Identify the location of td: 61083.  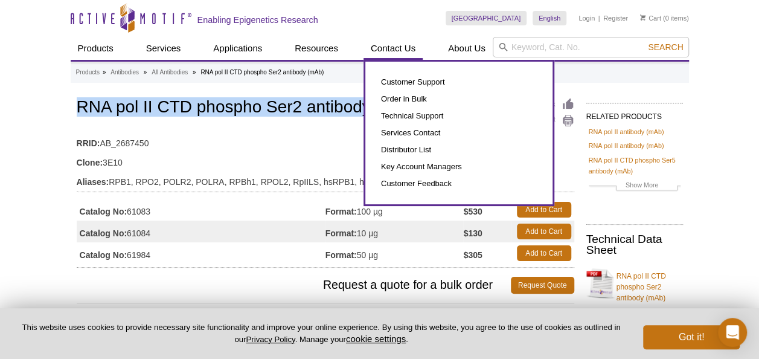
(201, 210).